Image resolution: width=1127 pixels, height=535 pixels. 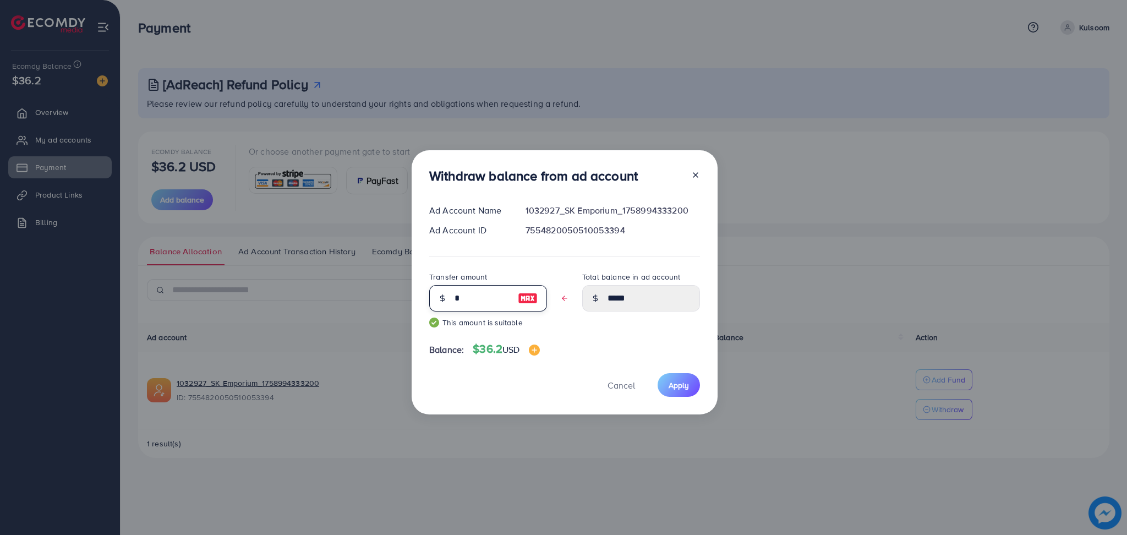 I want to click on div: 1032927_SK Emporium_1758994333200, so click(x=613, y=210).